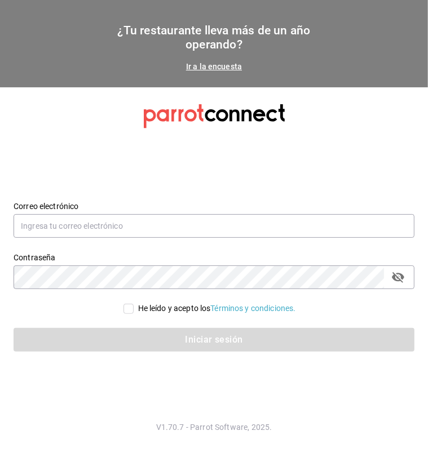 The image size is (428, 466). Describe the element at coordinates (213, 66) in the screenshot. I see `a: Ir a la encuesta` at that location.